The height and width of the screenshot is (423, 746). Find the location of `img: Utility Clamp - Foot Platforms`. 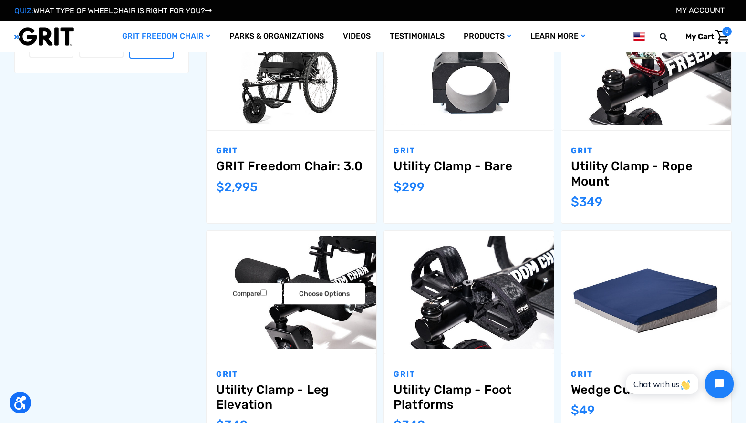

img: Utility Clamp - Foot Platforms is located at coordinates (469, 292).